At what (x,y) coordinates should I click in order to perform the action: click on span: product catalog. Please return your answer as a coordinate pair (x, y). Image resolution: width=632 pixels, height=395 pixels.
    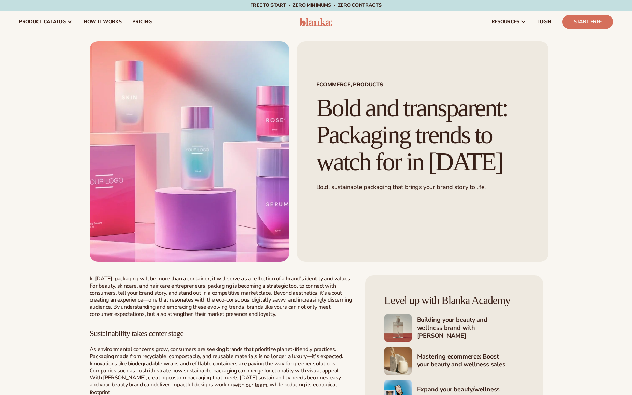
    Looking at the image, I should click on (42, 22).